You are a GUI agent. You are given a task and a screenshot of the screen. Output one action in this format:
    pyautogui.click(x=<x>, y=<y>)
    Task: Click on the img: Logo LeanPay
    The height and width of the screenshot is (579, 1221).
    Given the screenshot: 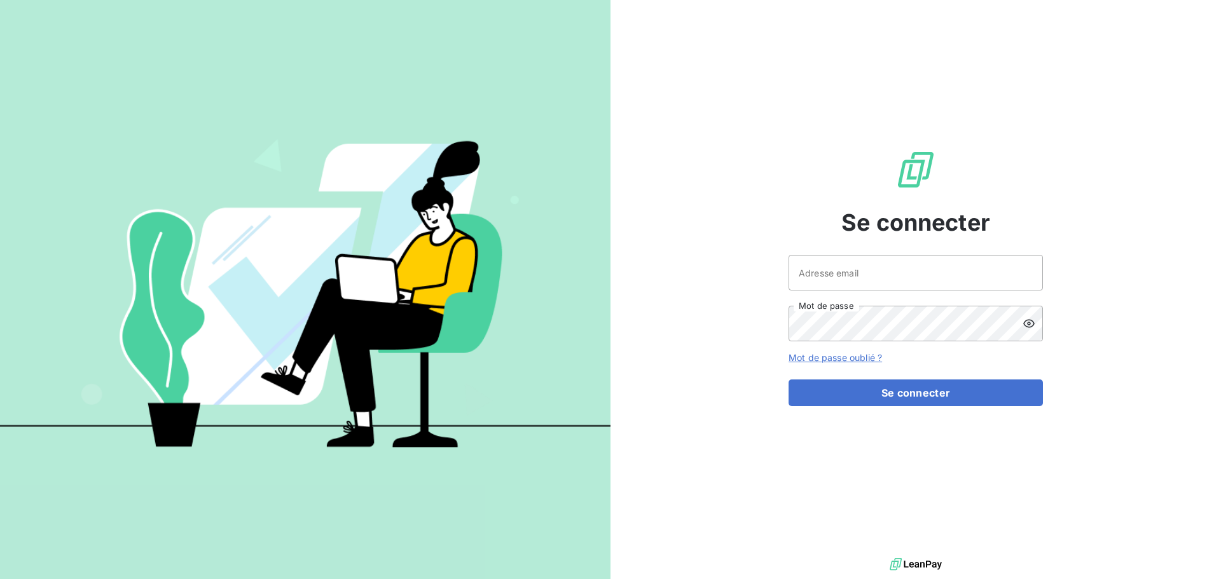 What is the action you would take?
    pyautogui.click(x=916, y=170)
    